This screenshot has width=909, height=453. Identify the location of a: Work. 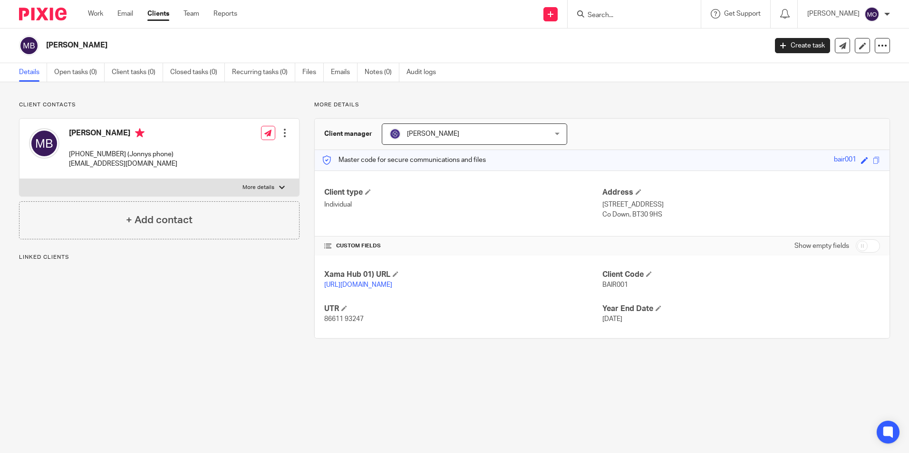
(96, 14).